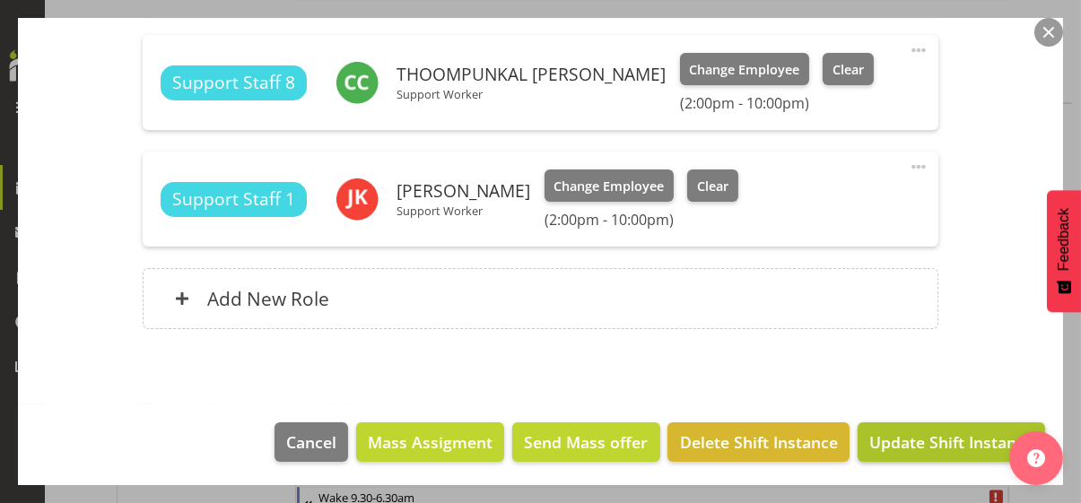  Describe the element at coordinates (268, 299) in the screenshot. I see `h6: Add New Role` at that location.